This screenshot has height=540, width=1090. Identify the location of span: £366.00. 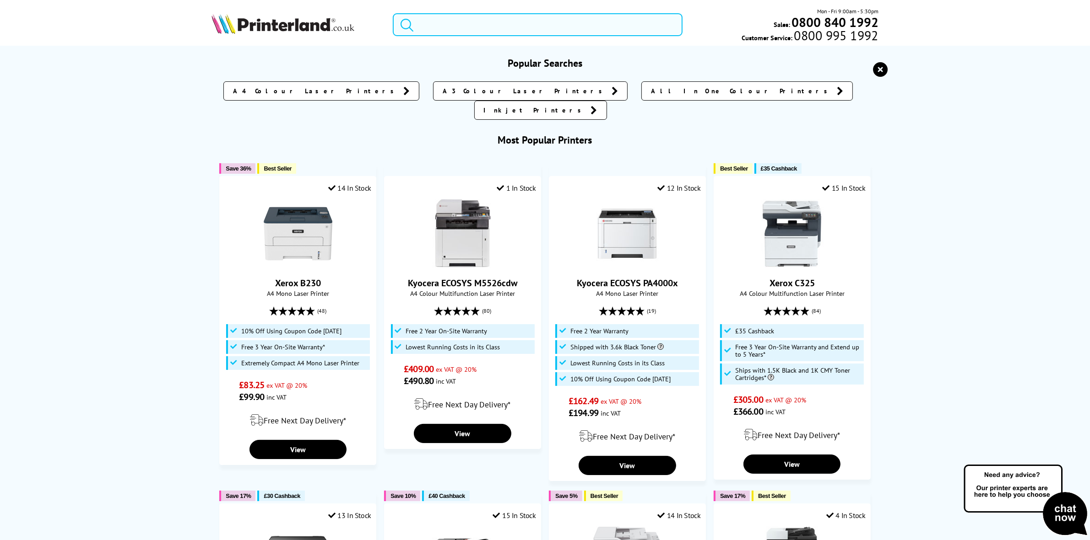
(748, 412).